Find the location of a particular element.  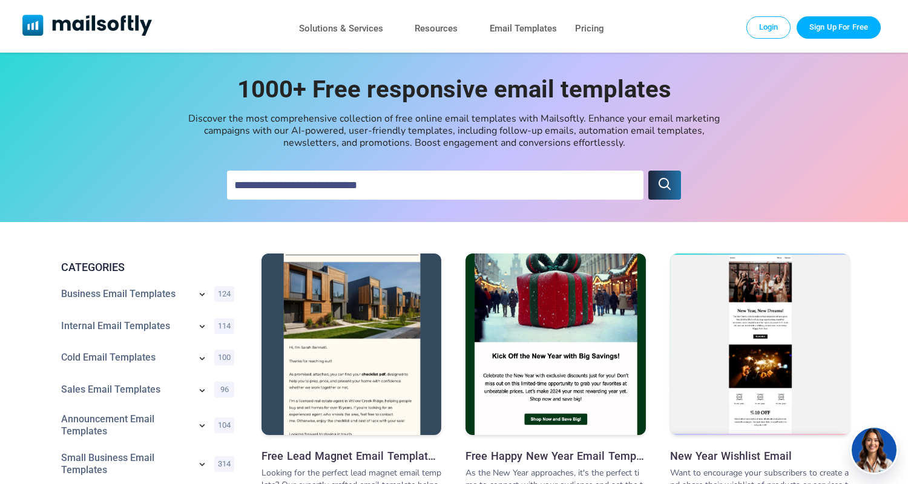

div: CATEGORIES is located at coordinates (145, 268).